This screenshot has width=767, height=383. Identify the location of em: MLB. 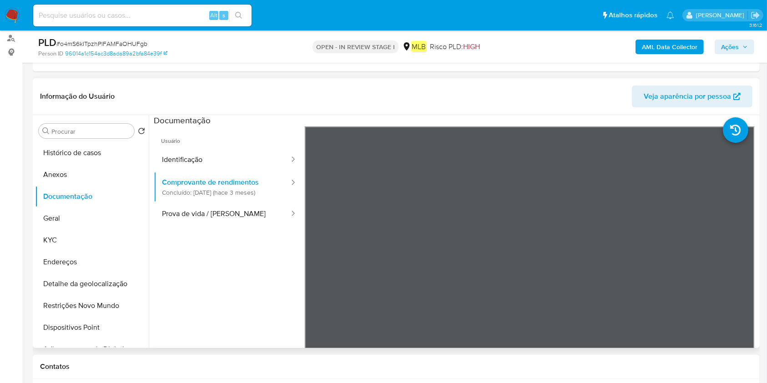
(418, 46).